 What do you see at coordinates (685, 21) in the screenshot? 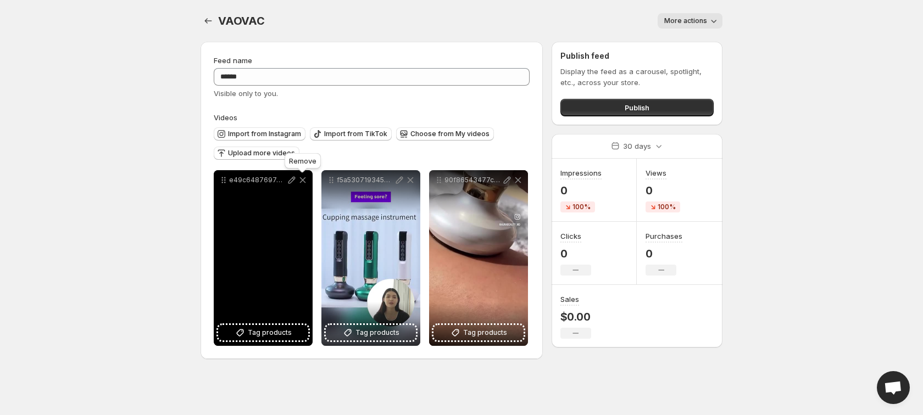
I see `span: More actions` at bounding box center [685, 21].